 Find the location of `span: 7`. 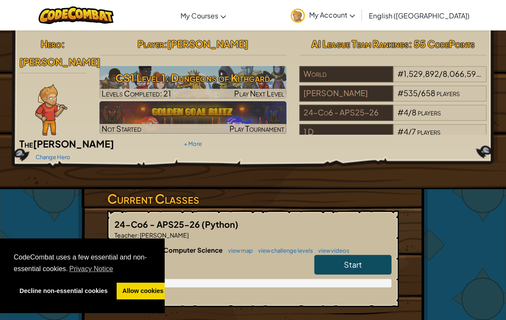

span: 7 is located at coordinates (414, 131).